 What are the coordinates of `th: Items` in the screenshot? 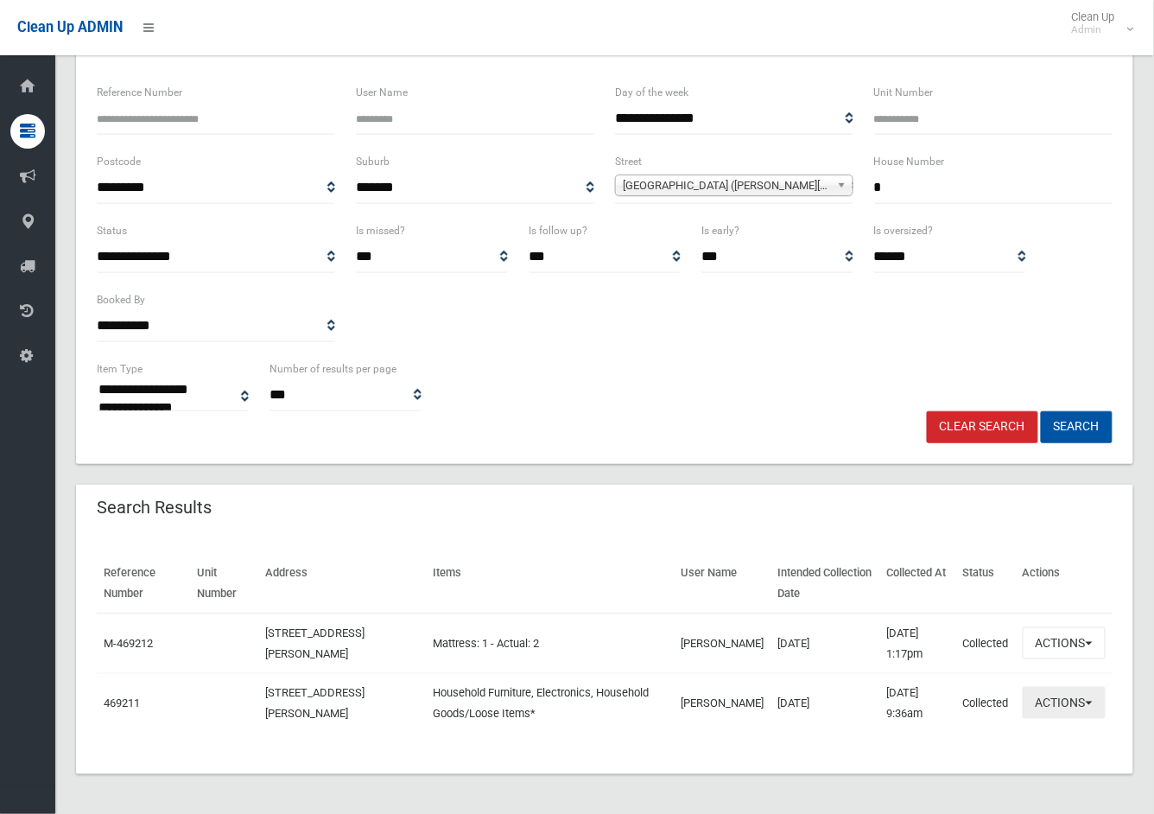 It's located at (550, 583).